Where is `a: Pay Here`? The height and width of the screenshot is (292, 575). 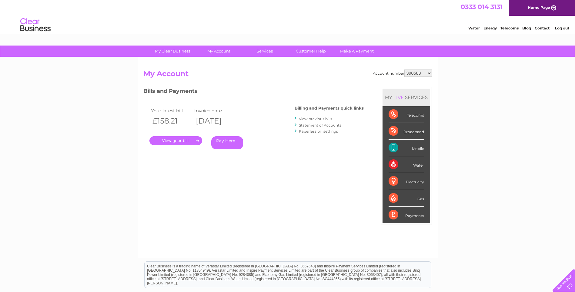
a: Pay Here is located at coordinates (227, 142).